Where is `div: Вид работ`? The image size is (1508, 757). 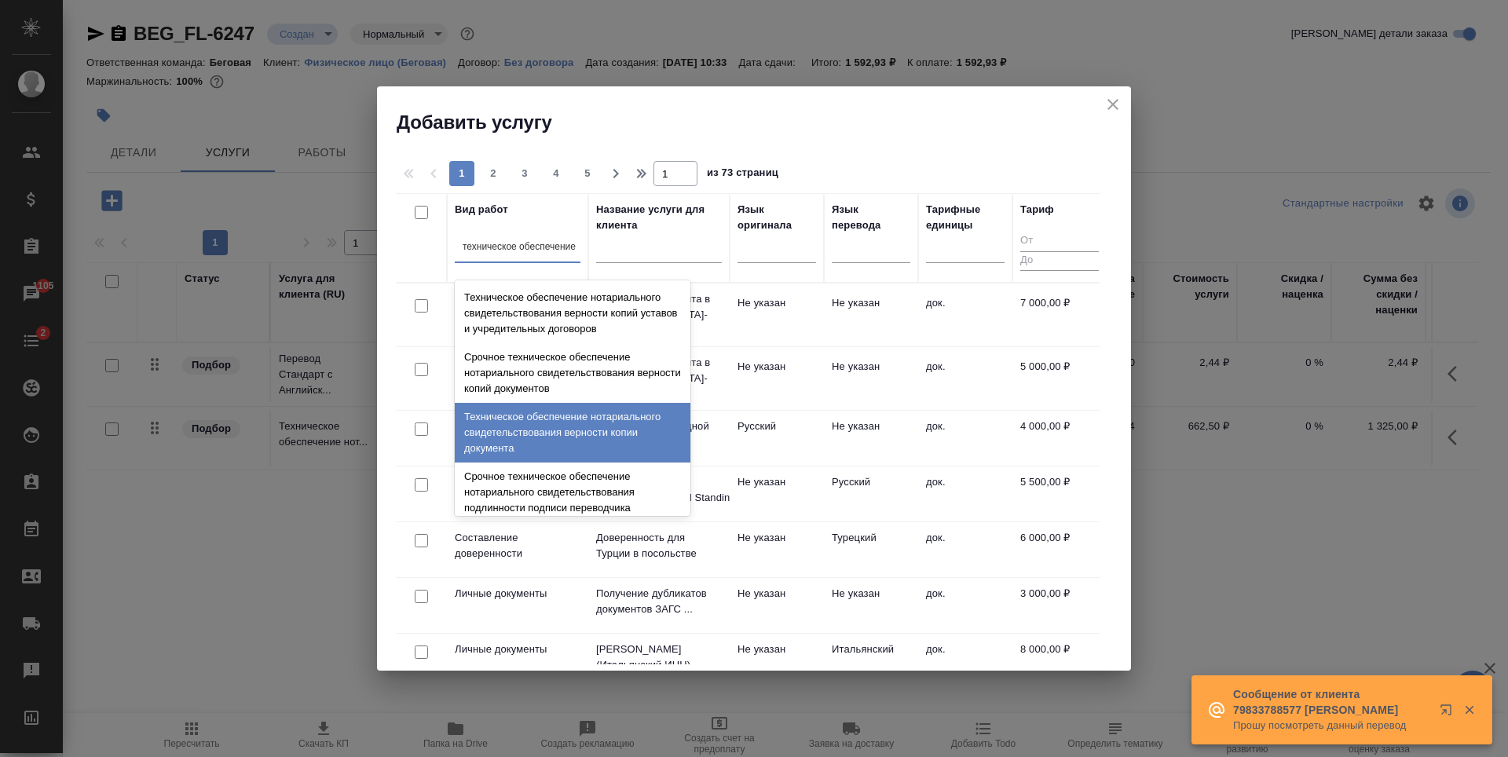 div: Вид работ is located at coordinates (482, 210).